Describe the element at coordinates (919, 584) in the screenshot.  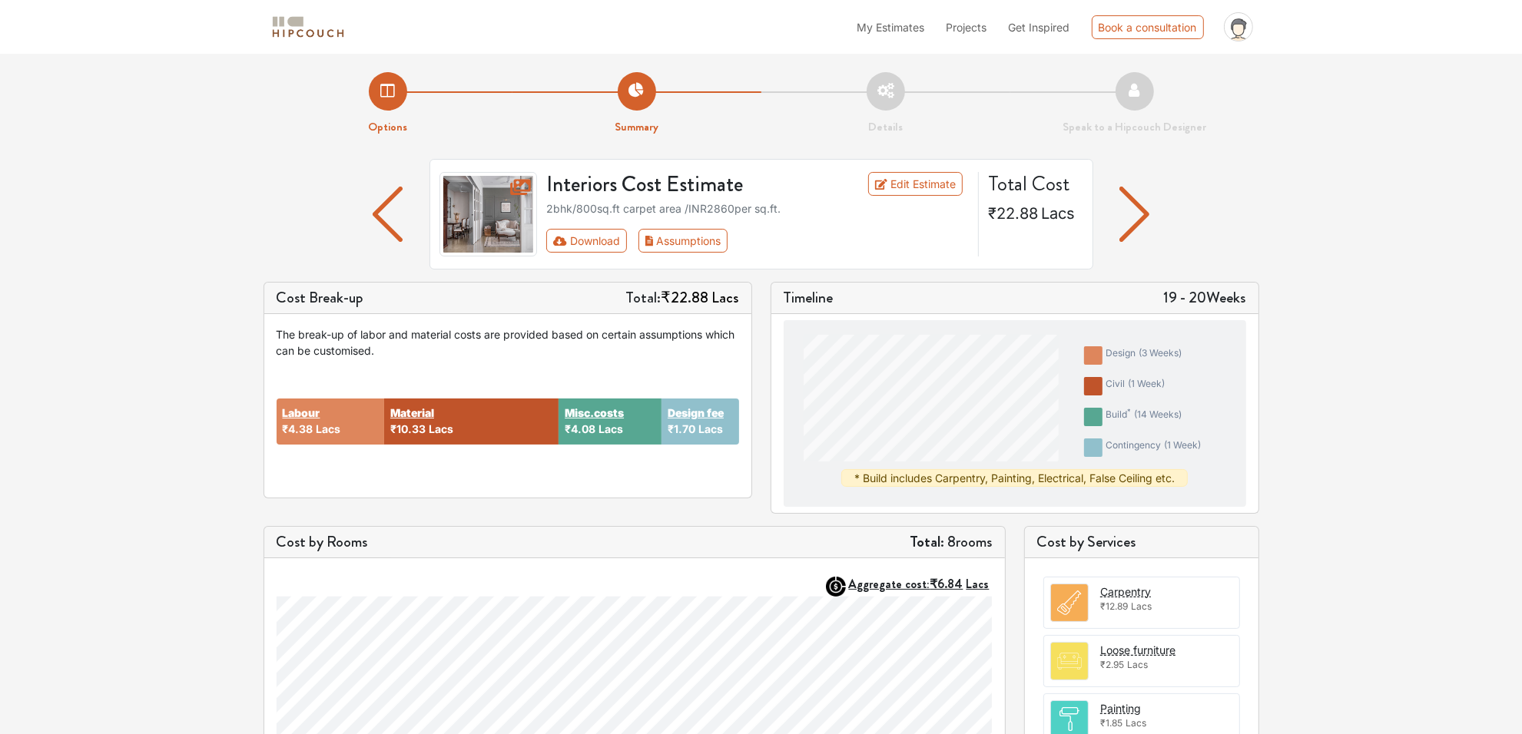
I see `strong: Aggregate cost:` at that location.